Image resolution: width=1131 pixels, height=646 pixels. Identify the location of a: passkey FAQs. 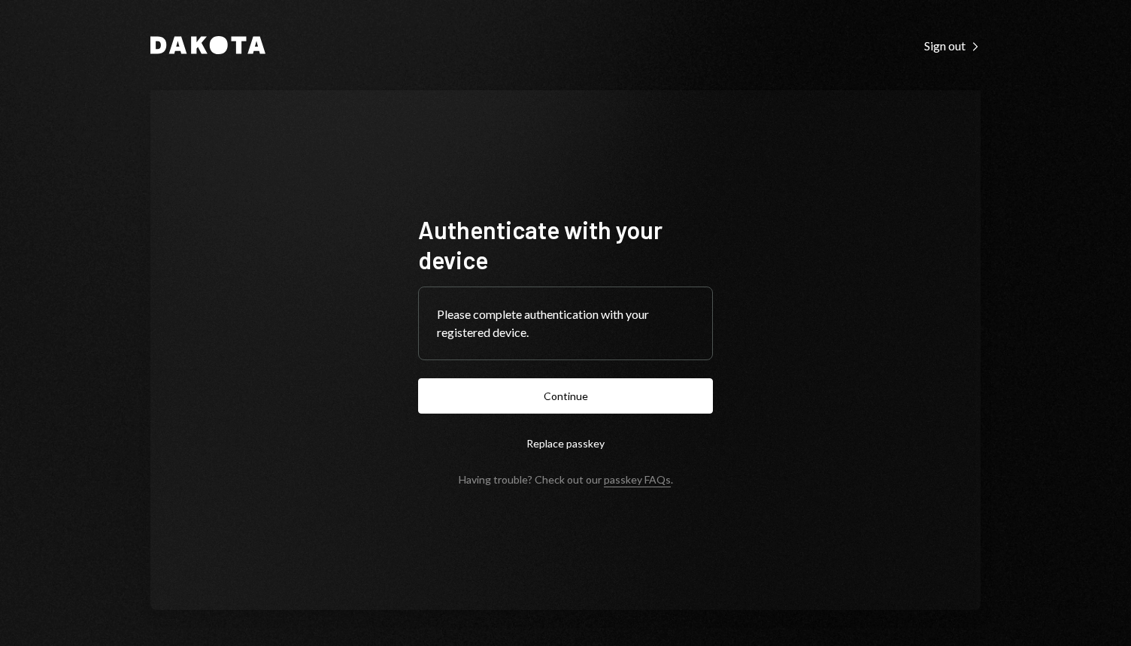
(637, 480).